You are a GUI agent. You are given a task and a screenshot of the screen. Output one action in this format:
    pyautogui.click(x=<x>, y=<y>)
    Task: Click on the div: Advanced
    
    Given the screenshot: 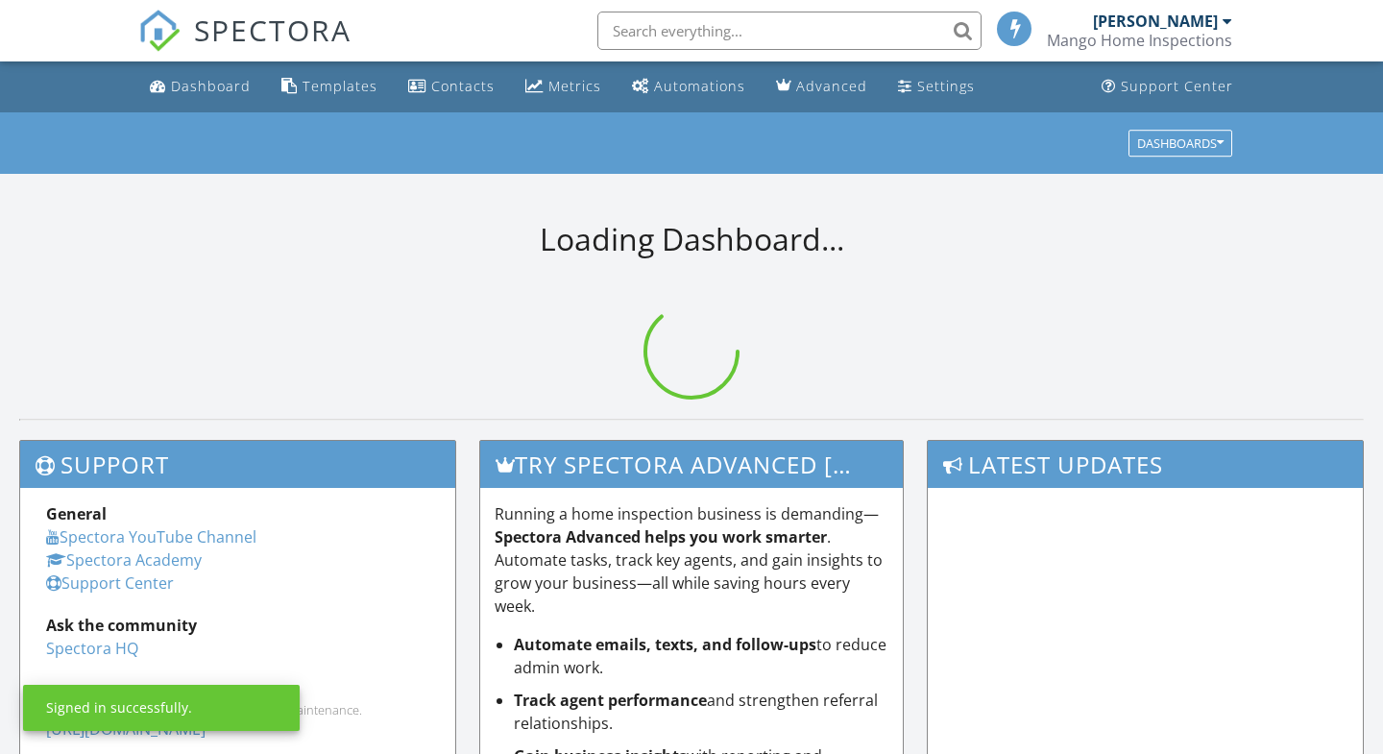 What is the action you would take?
    pyautogui.click(x=832, y=85)
    